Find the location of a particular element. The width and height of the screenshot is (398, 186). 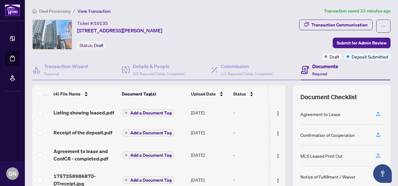

span: Document Checklist is located at coordinates (329, 97).